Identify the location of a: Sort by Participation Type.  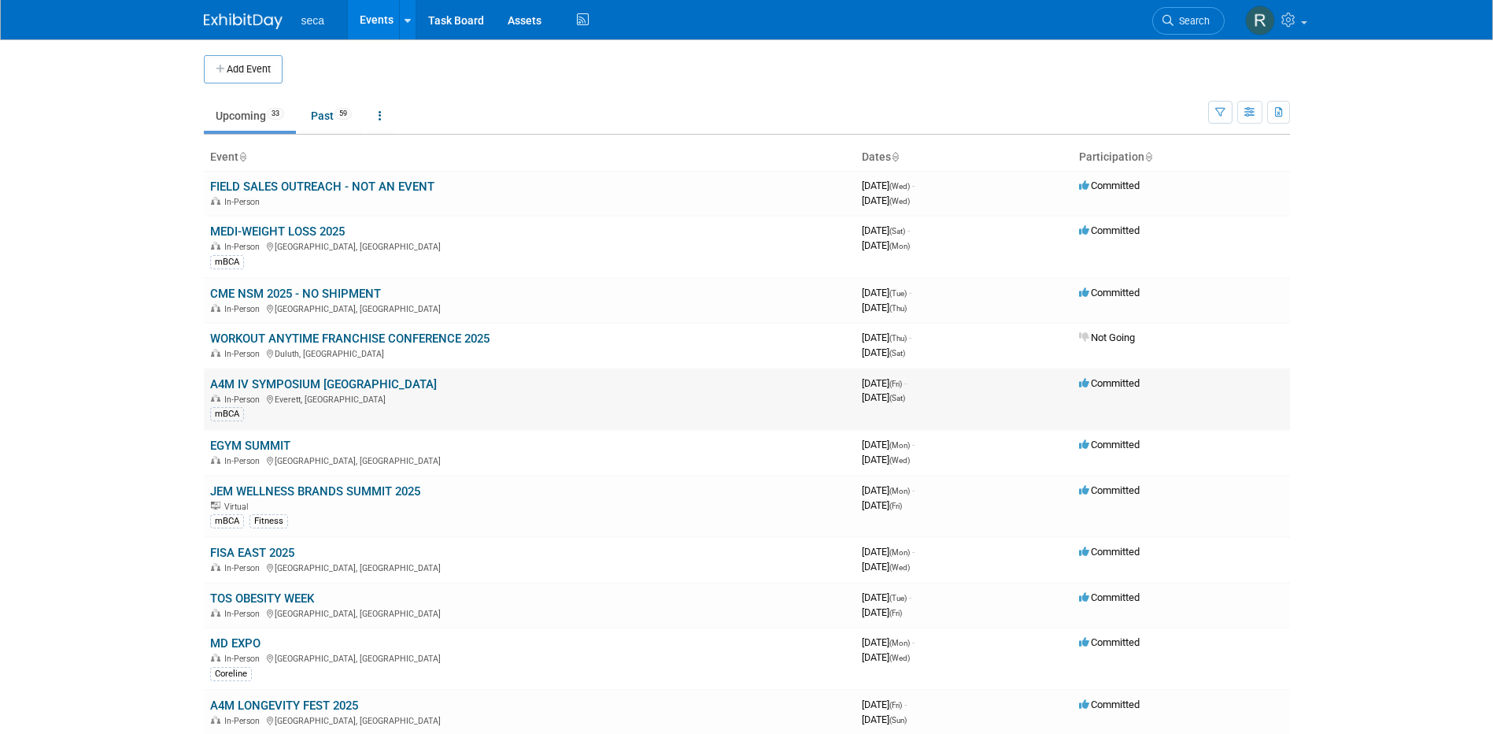
(1148, 157).